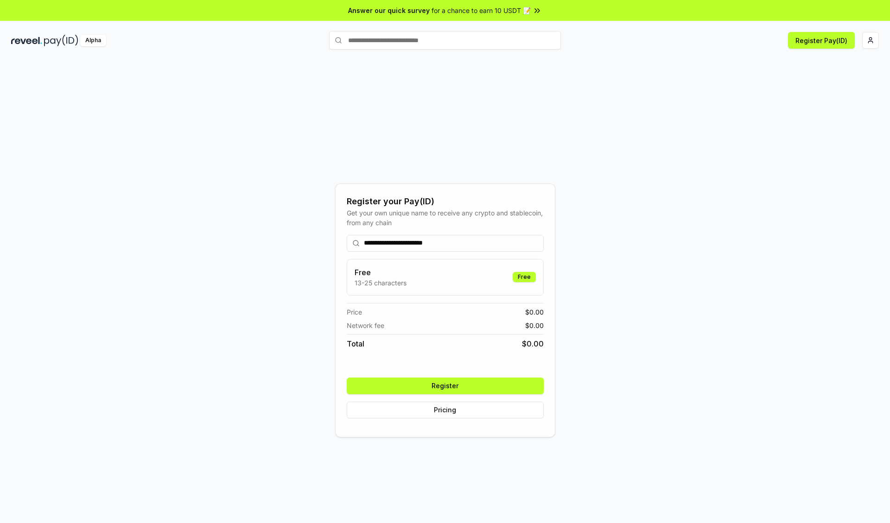  What do you see at coordinates (389, 10) in the screenshot?
I see `span: Answer our quick survey` at bounding box center [389, 10].